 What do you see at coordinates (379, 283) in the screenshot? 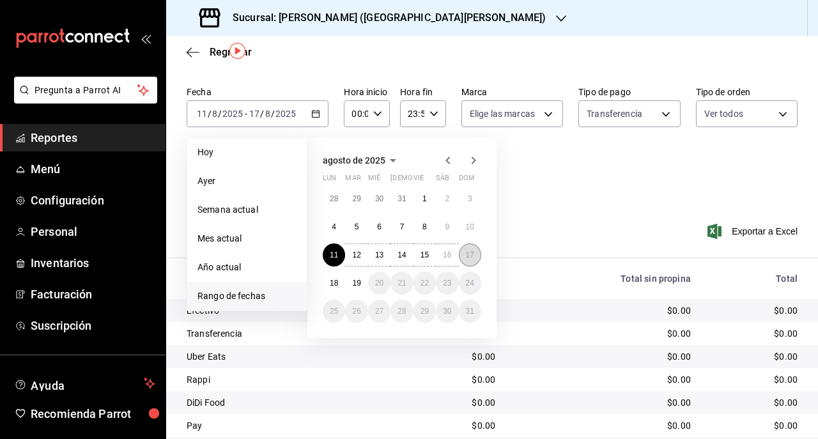
I see `button: 20 de agosto de 2025` at bounding box center [379, 283].